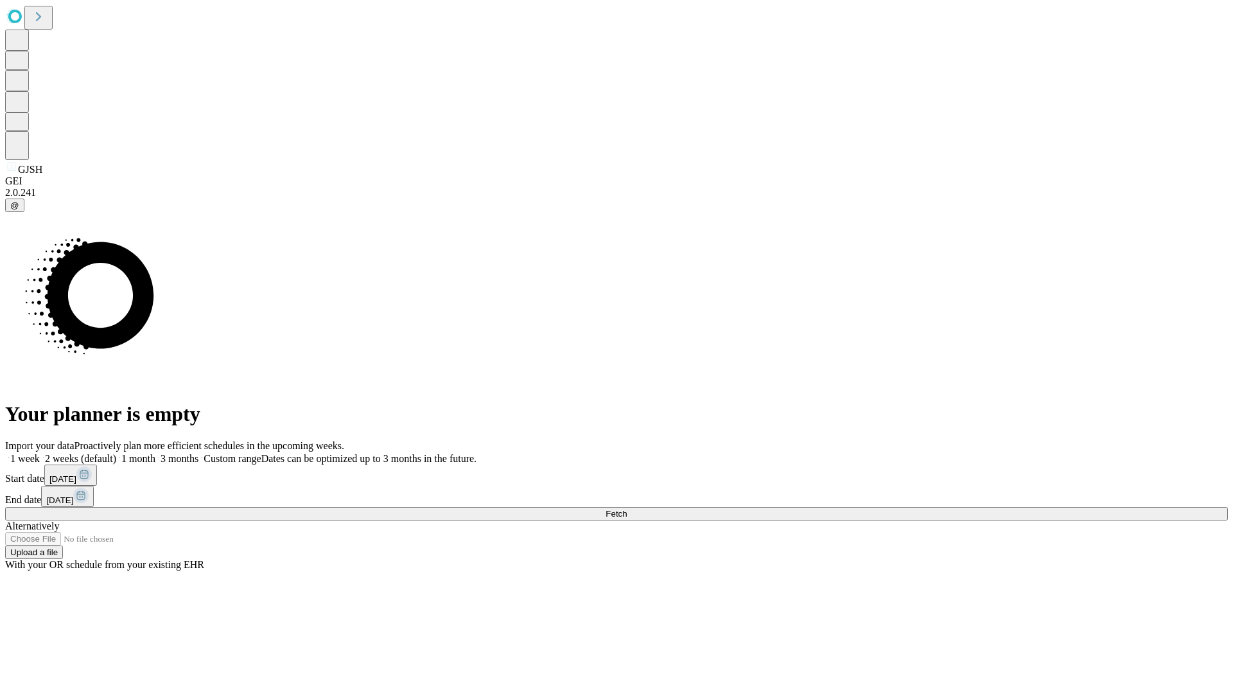  I want to click on span: Proactively plan more efficient schedules in the upcoming weeks., so click(209, 445).